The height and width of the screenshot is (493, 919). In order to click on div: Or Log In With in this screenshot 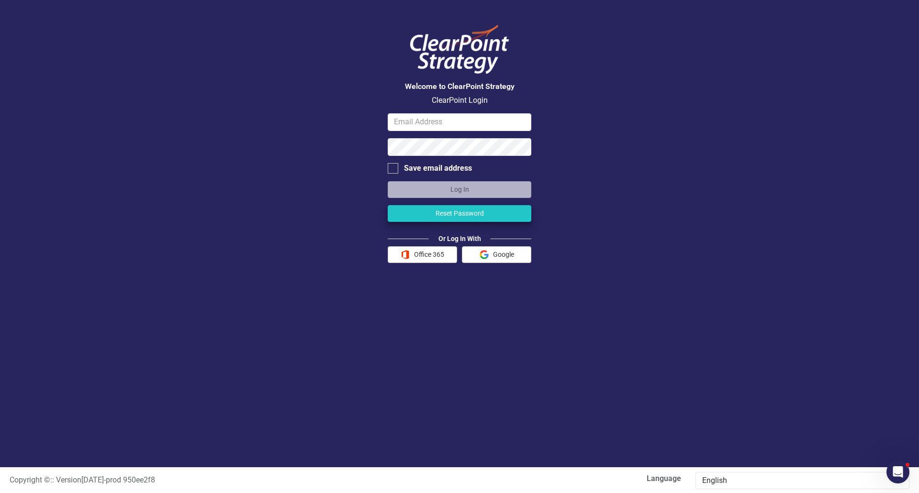, I will do `click(459, 239)`.